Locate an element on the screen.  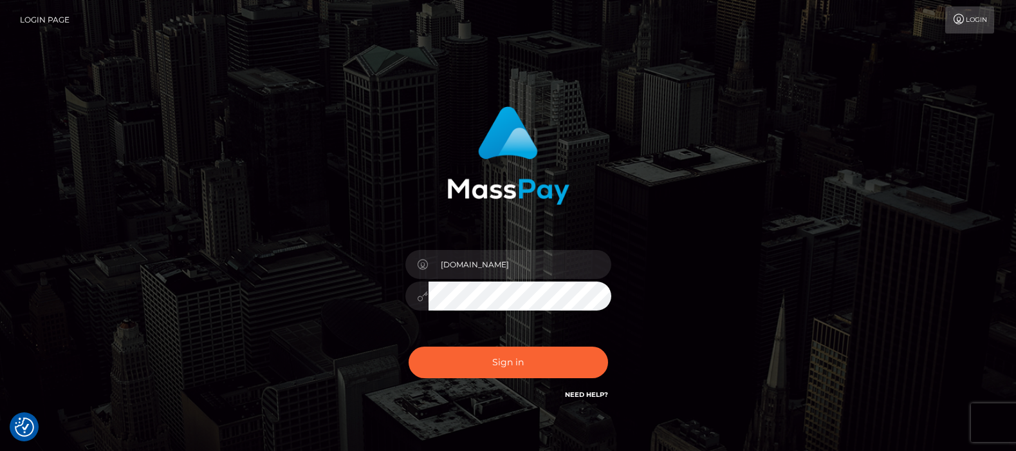
a: Login Page is located at coordinates (44, 20).